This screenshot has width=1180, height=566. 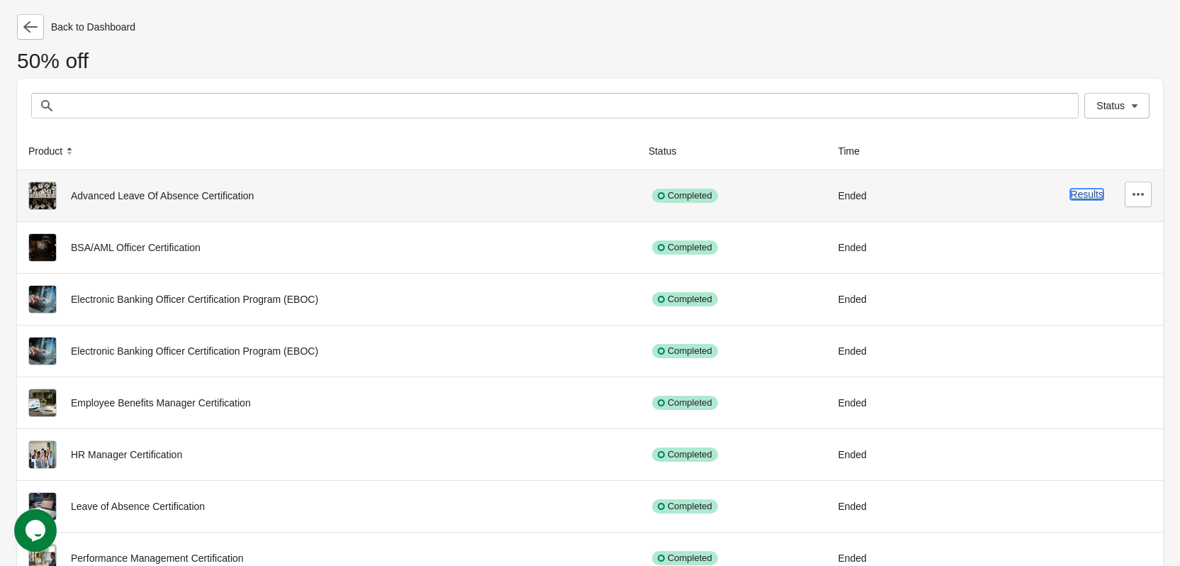 What do you see at coordinates (327, 403) in the screenshot?
I see `div: Employee Benefits Manager Certification` at bounding box center [327, 403].